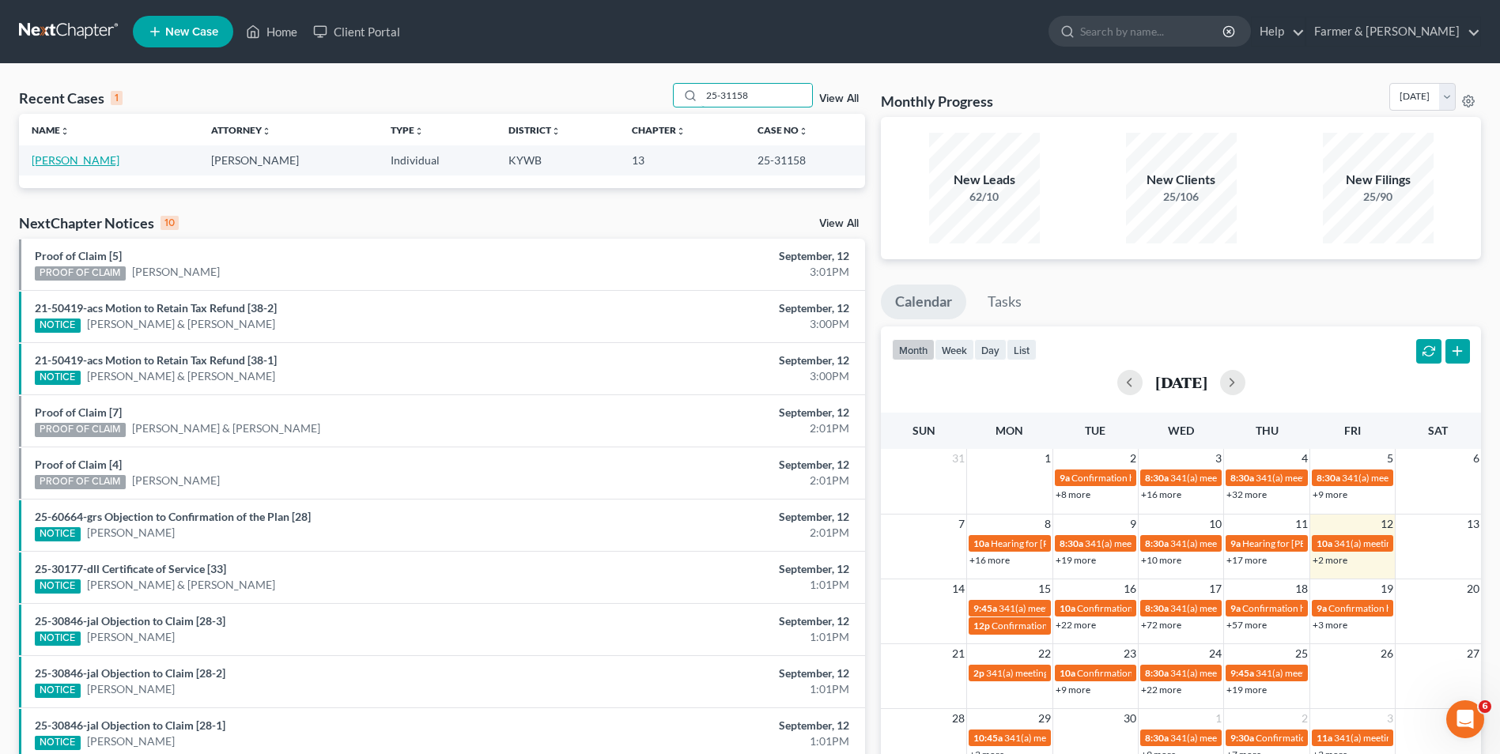 This screenshot has height=754, width=1500. What do you see at coordinates (1161, 625) in the screenshot?
I see `a: +72 more` at bounding box center [1161, 625].